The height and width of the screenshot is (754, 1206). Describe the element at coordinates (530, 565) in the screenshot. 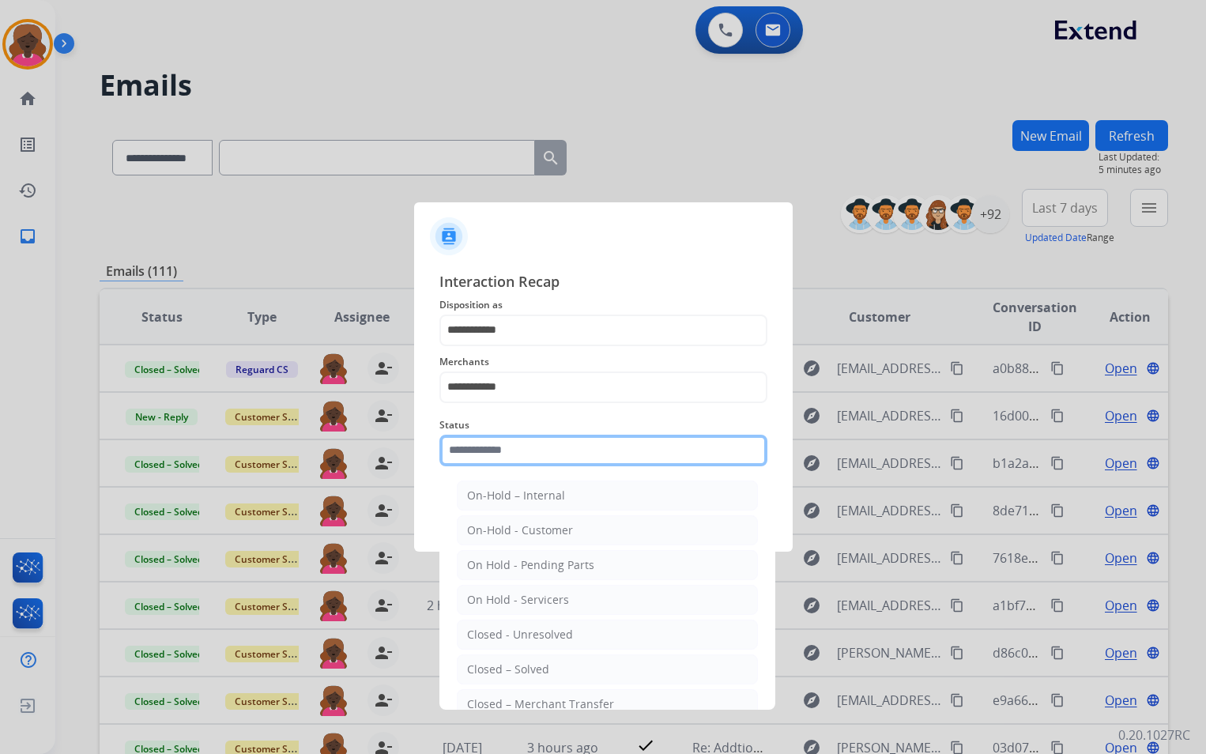

I see `div: On Hold - Pending Parts` at that location.